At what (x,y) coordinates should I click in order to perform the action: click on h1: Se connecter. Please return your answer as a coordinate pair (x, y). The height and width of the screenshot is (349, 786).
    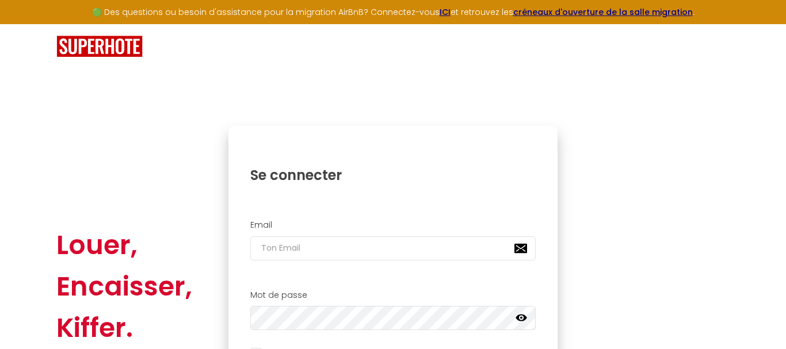
    Looking at the image, I should click on (393, 175).